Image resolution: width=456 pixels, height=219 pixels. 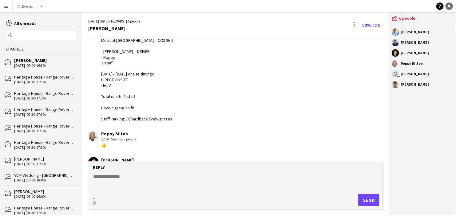 What do you see at coordinates (371, 26) in the screenshot?
I see `a: View Job` at bounding box center [371, 26].